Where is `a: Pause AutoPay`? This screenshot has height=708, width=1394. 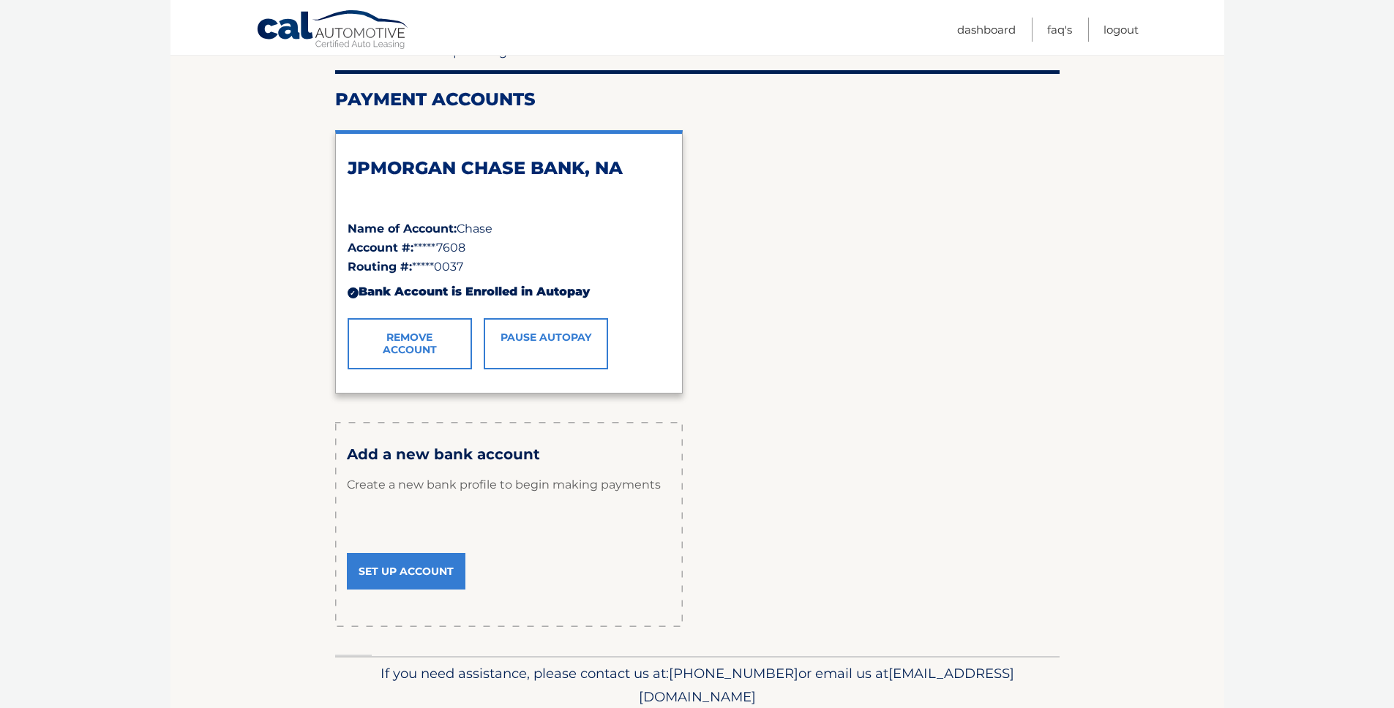
a: Pause AutoPay is located at coordinates (546, 344).